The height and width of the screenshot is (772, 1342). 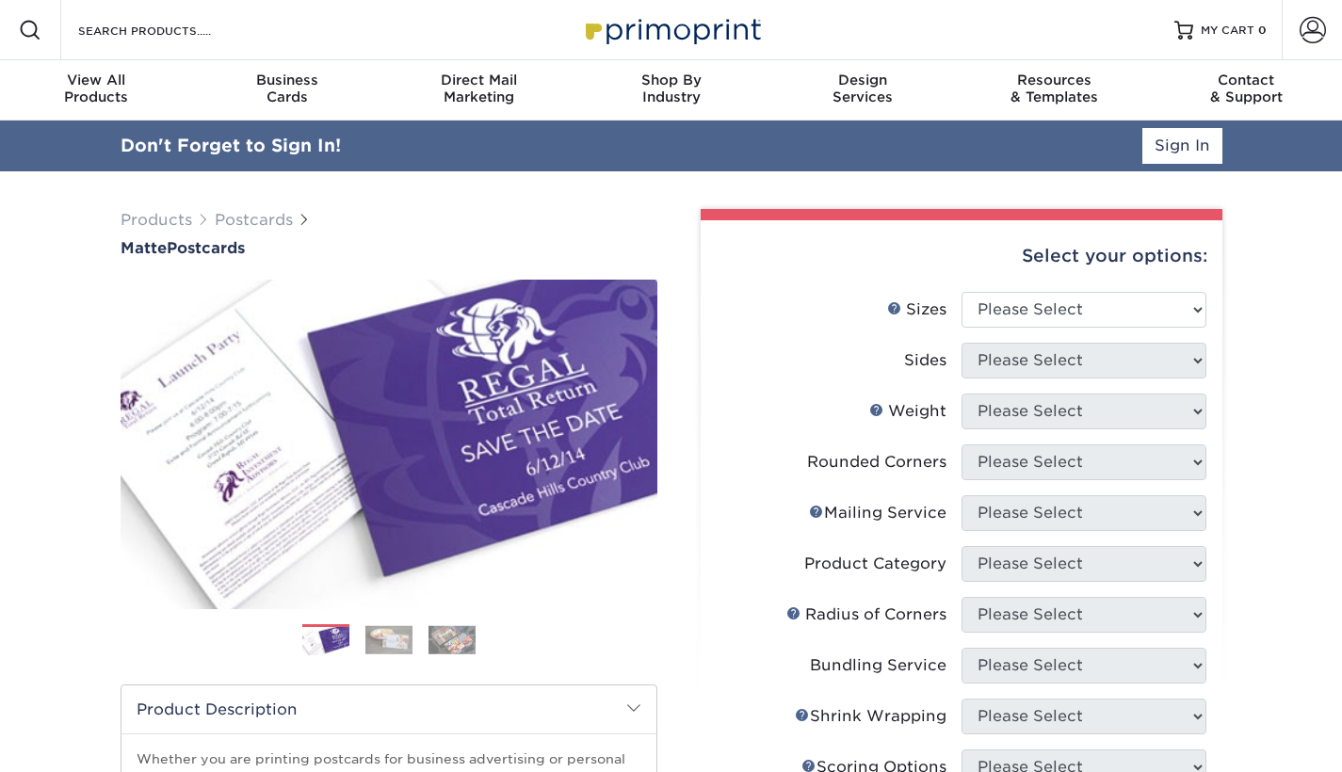 I want to click on div: Product Category, so click(x=875, y=564).